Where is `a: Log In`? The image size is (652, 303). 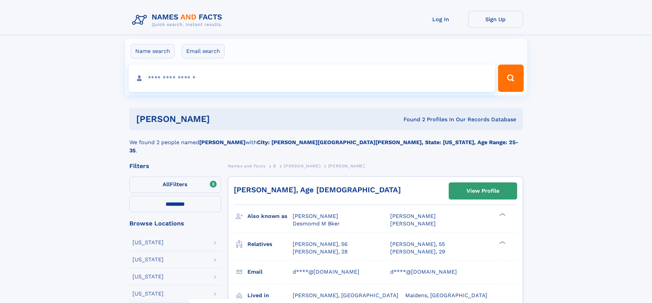
a: Log In is located at coordinates (441, 19).